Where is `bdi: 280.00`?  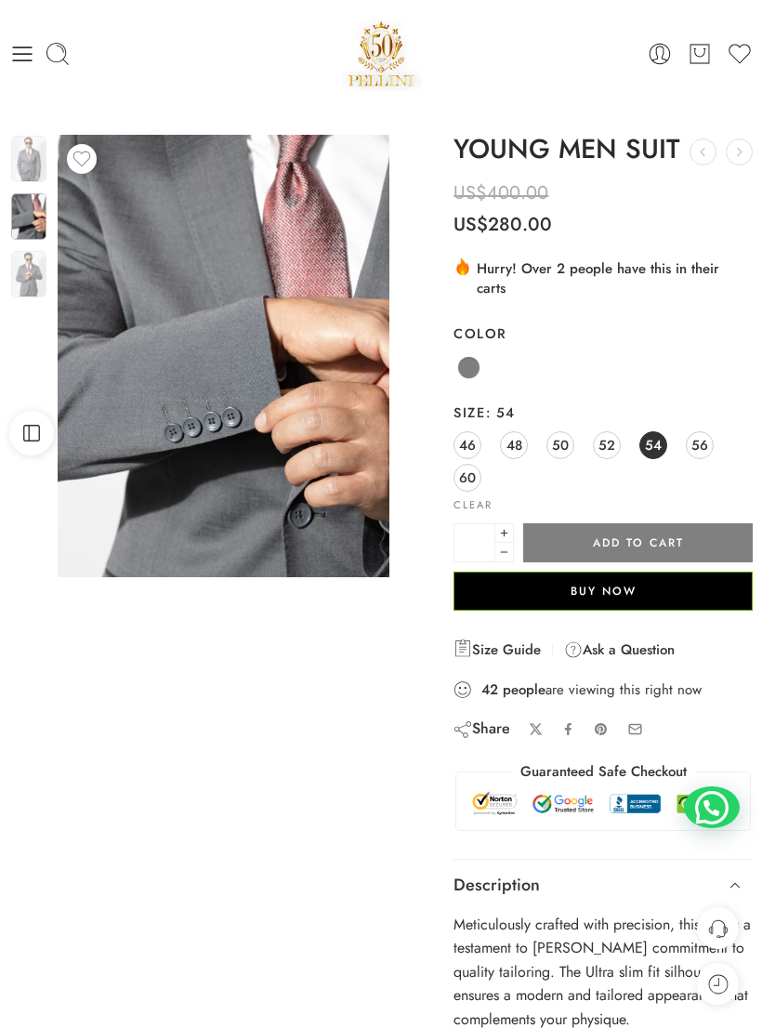
bdi: 280.00 is located at coordinates (503, 224).